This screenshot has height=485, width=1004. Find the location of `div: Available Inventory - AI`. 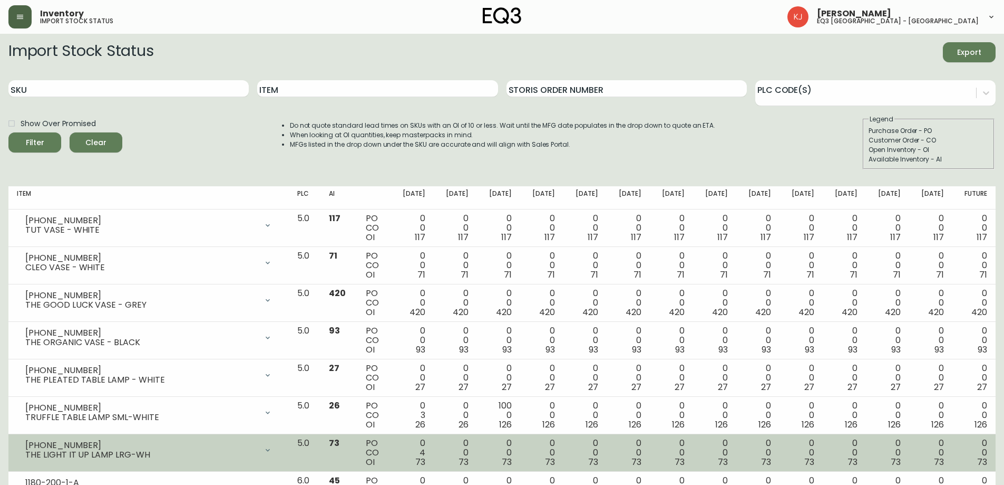

div: Available Inventory - AI is located at coordinates (929, 159).